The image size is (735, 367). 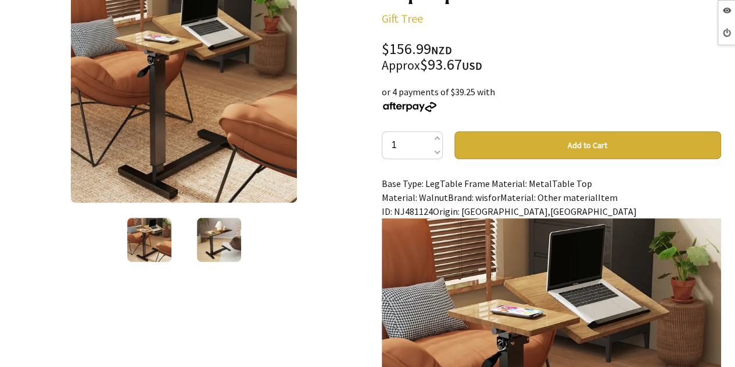 I want to click on div: $156.99 $93.67, so click(x=551, y=58).